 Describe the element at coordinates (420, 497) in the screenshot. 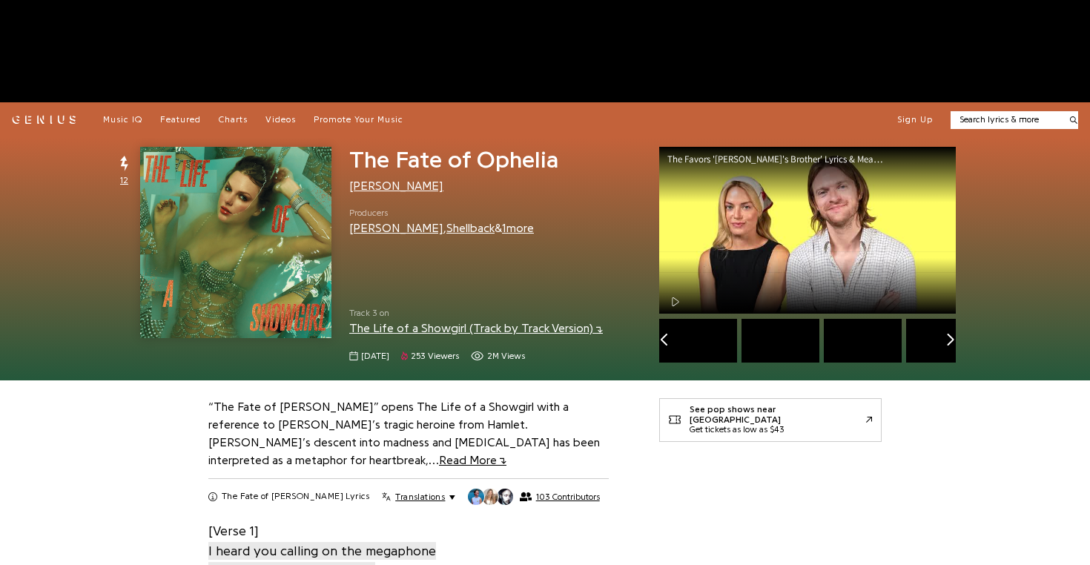

I see `span: Translations` at that location.